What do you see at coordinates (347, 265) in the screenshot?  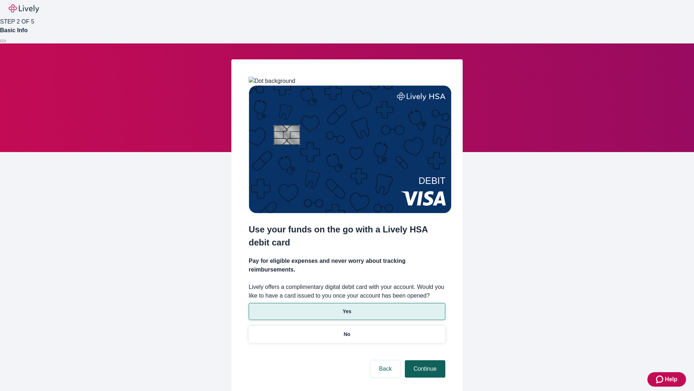 I see `h4: Pay for eligible expenses and never worry about tracking reimbursements.` at bounding box center [347, 265].